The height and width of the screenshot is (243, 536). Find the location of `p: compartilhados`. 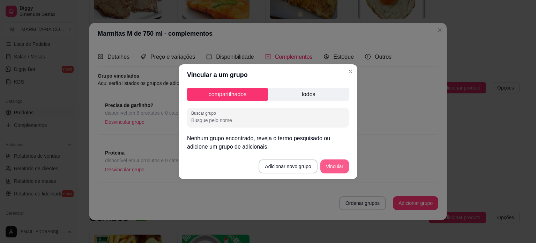

p: compartilhados is located at coordinates (228, 94).